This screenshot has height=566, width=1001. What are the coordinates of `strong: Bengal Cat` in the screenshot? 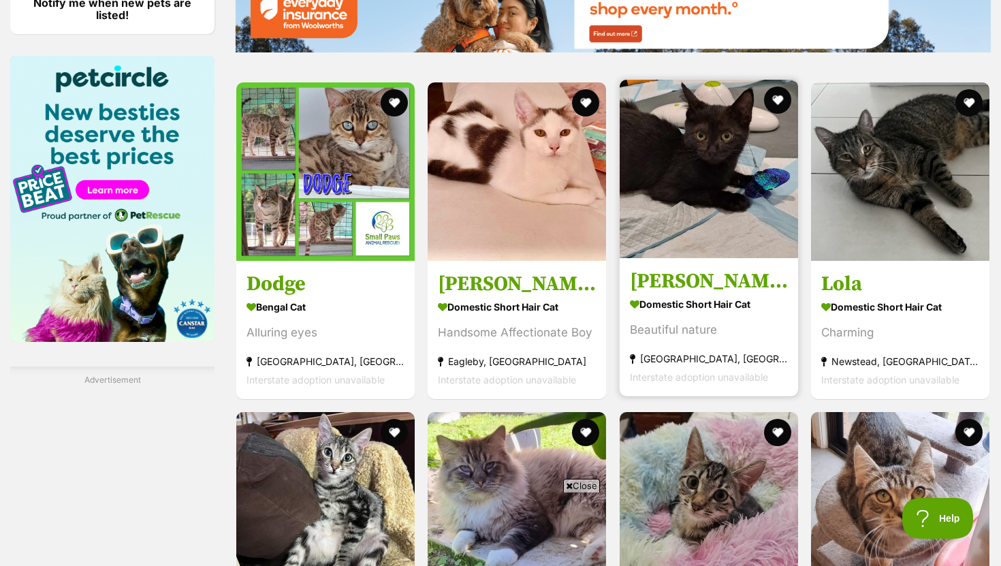 It's located at (326, 306).